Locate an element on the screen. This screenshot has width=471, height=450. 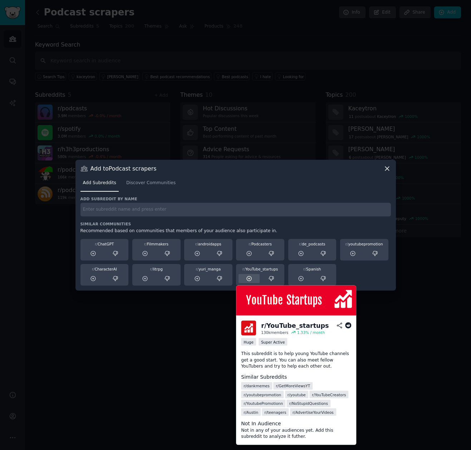
dt: Not In Audience is located at coordinates (296, 423).